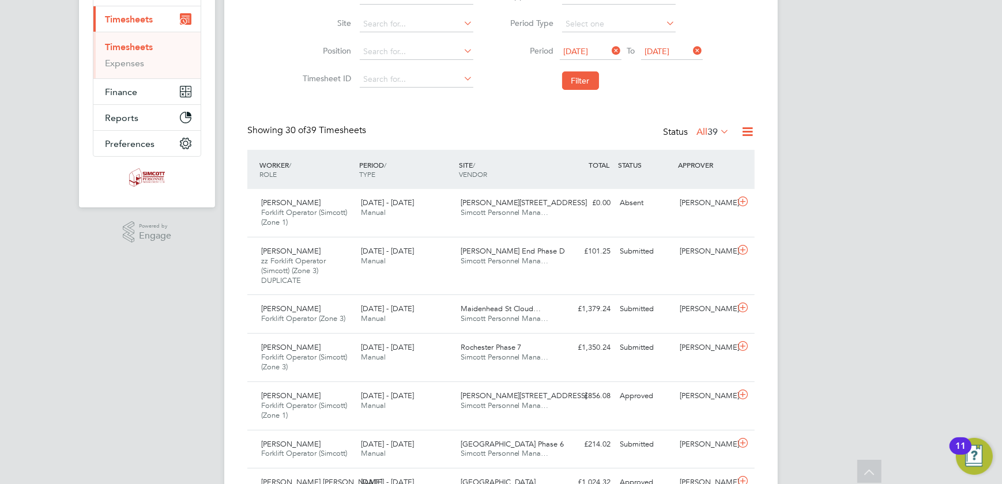  Describe the element at coordinates (585, 348) in the screenshot. I see `div: £1,350.24` at that location.